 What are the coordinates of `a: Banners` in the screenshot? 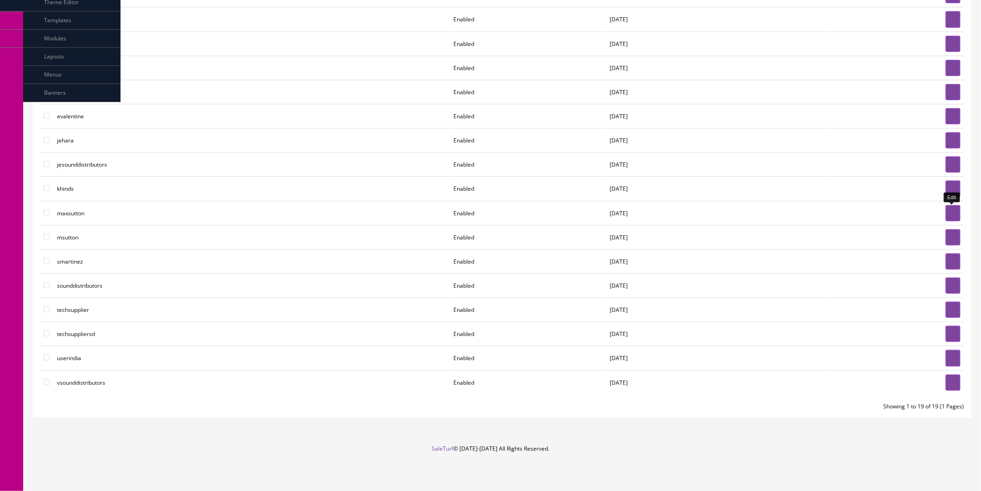 It's located at (72, 93).